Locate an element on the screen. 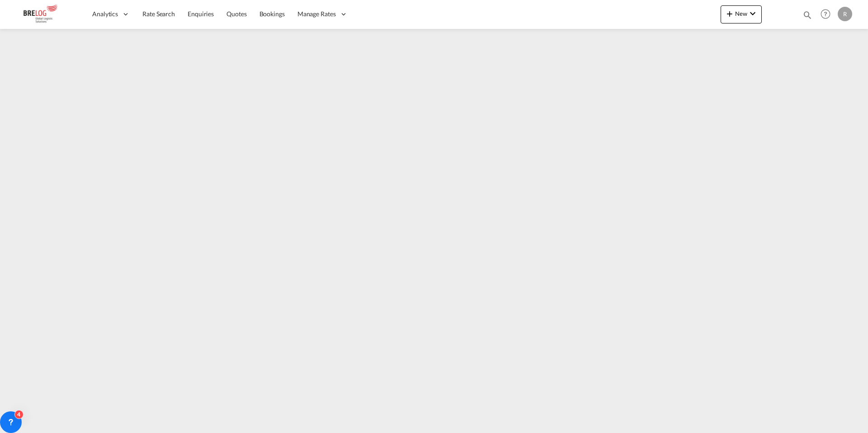 Image resolution: width=868 pixels, height=433 pixels. span: Analytics is located at coordinates (105, 14).